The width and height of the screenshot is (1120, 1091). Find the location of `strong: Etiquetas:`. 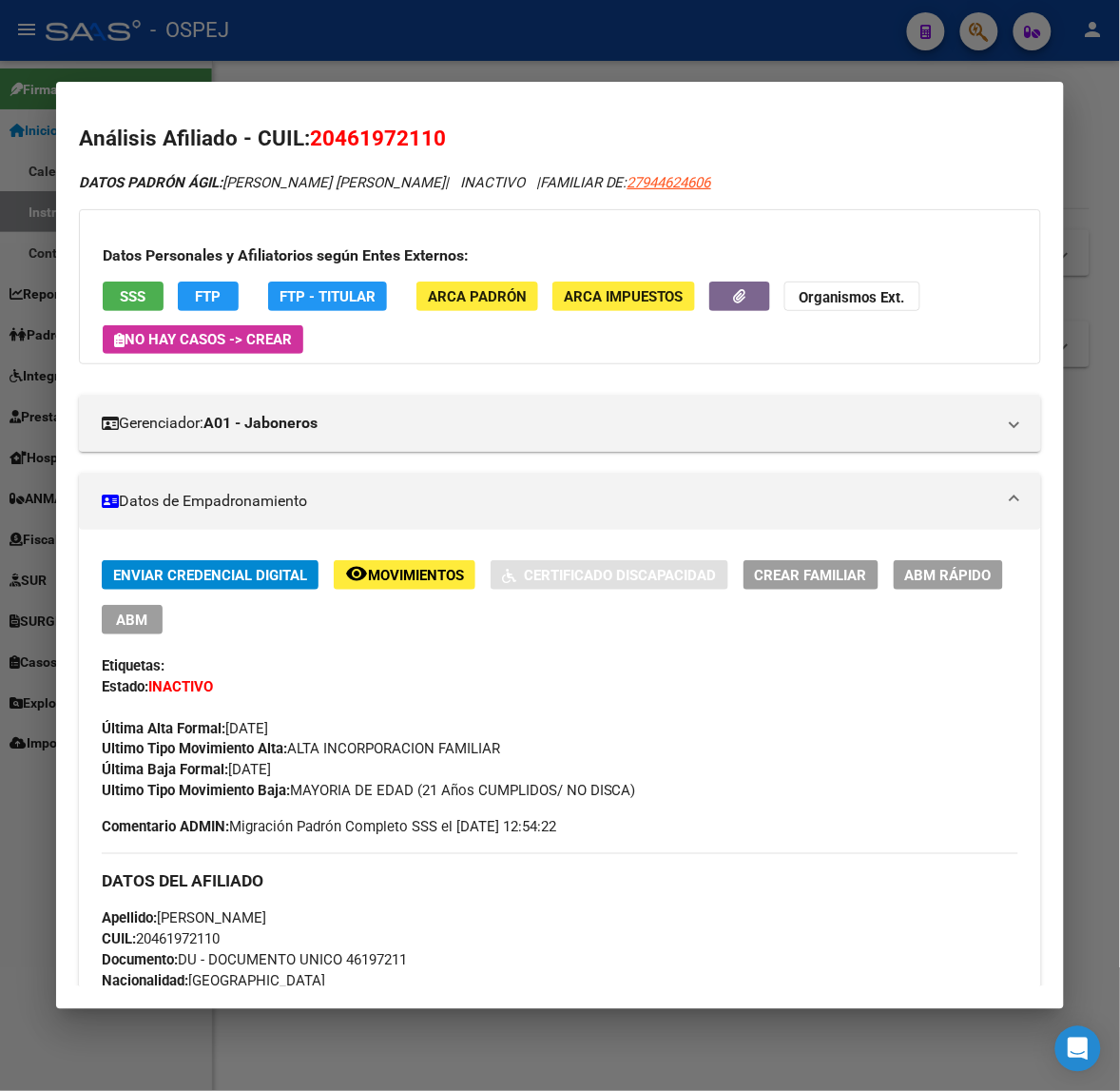

strong: Etiquetas: is located at coordinates (133, 666).